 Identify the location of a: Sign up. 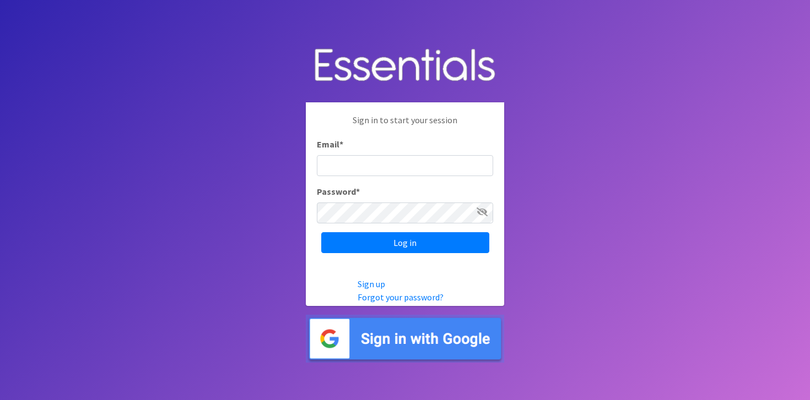
(371, 284).